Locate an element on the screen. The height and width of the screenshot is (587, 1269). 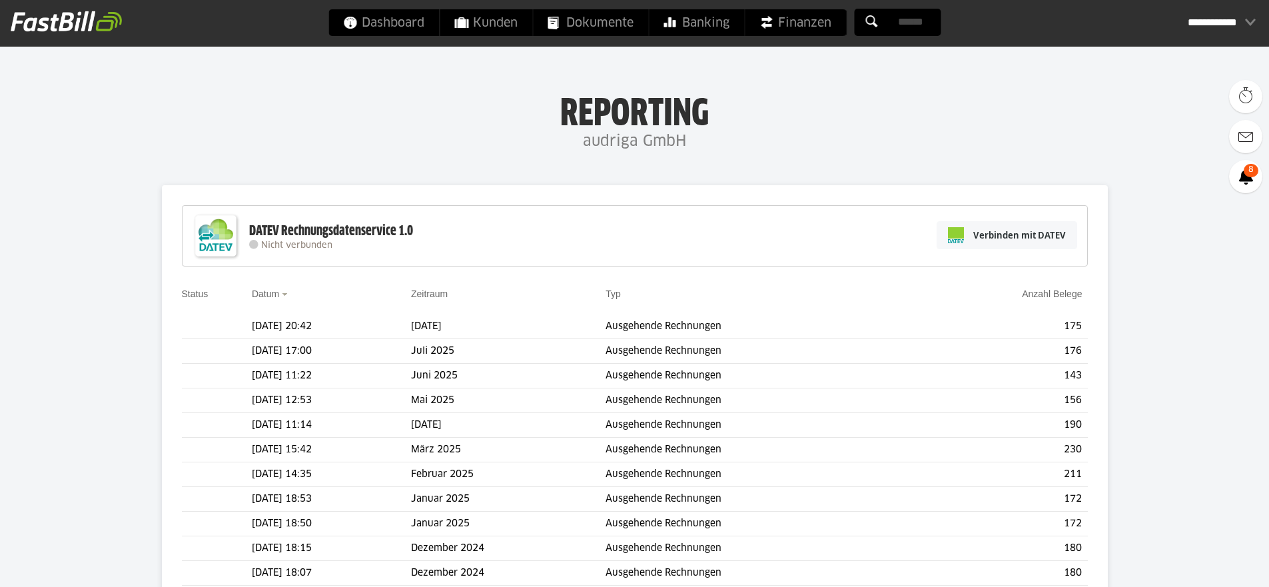
a: Verbinden mit DATEV is located at coordinates (1006, 235).